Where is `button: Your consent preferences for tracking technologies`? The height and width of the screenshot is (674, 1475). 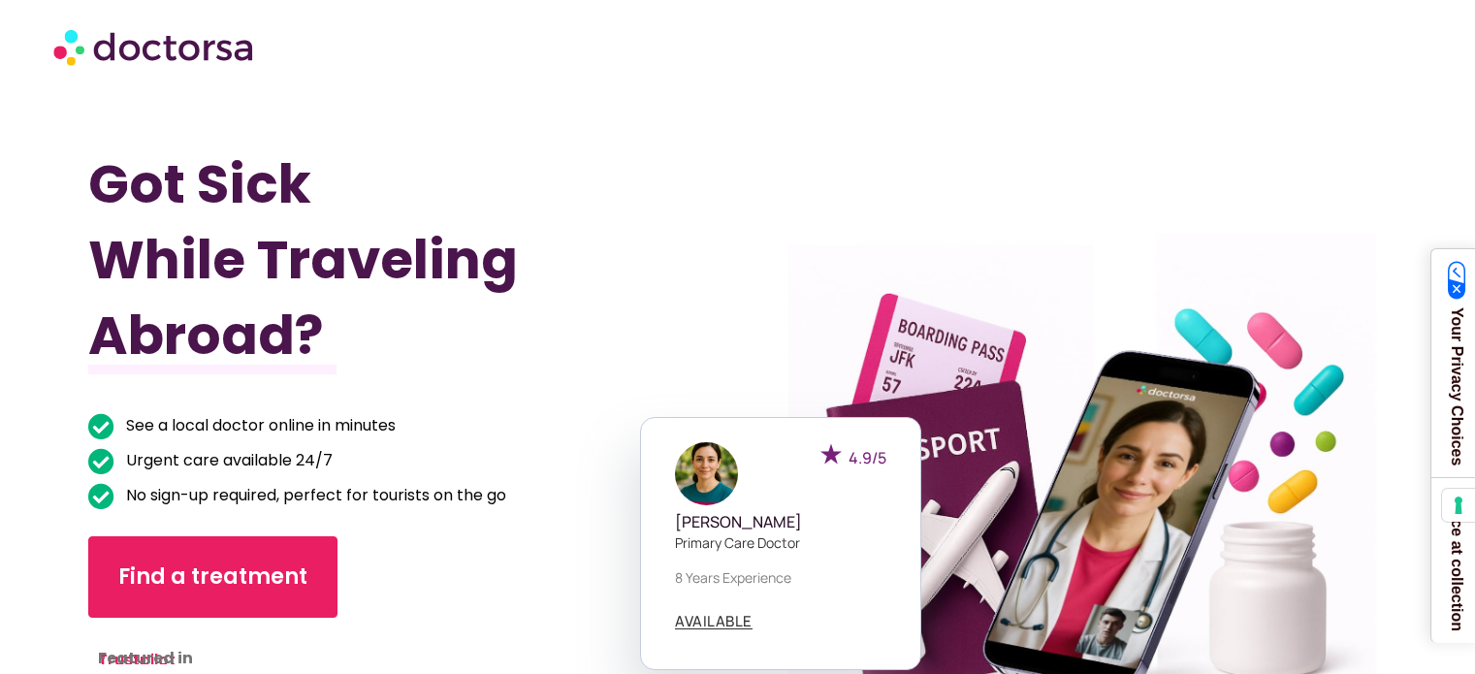
button: Your consent preferences for tracking technologies is located at coordinates (1459, 505).